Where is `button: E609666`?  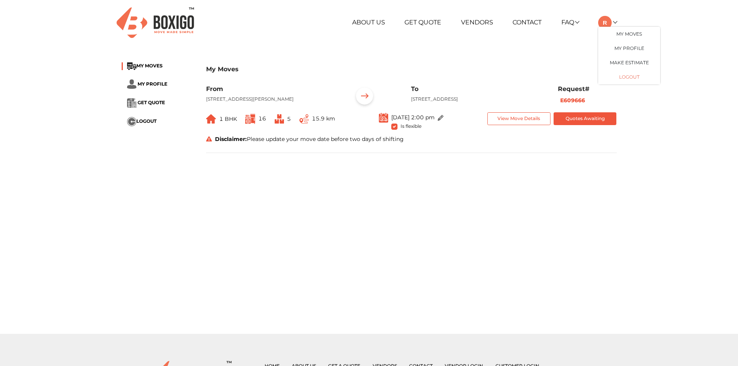 button: E609666 is located at coordinates (572, 100).